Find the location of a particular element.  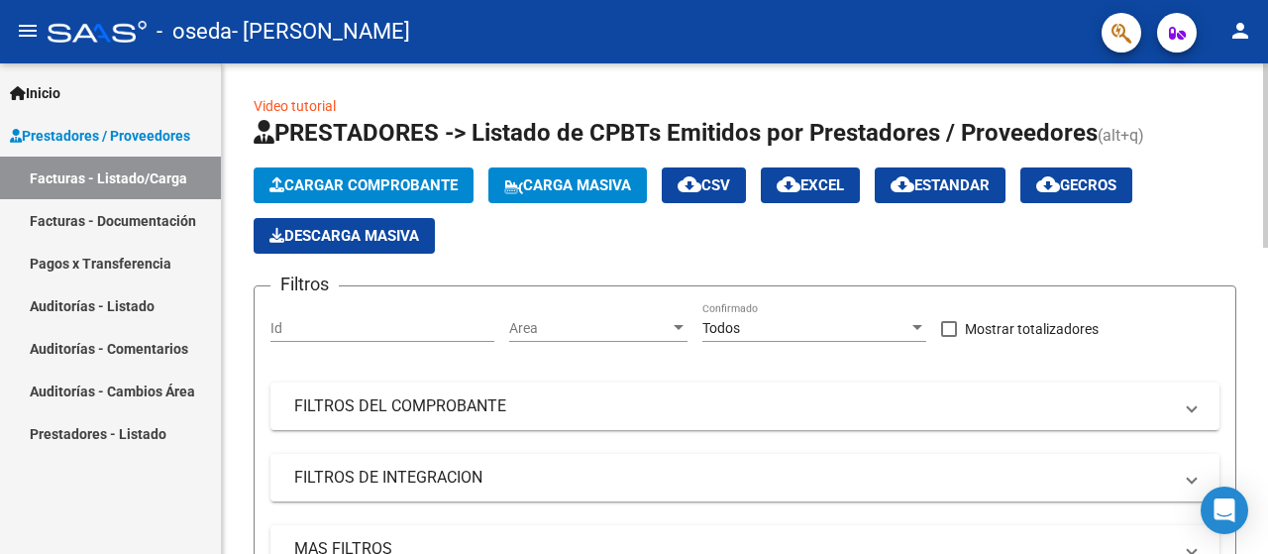

button: Descarga Masiva is located at coordinates (344, 236).